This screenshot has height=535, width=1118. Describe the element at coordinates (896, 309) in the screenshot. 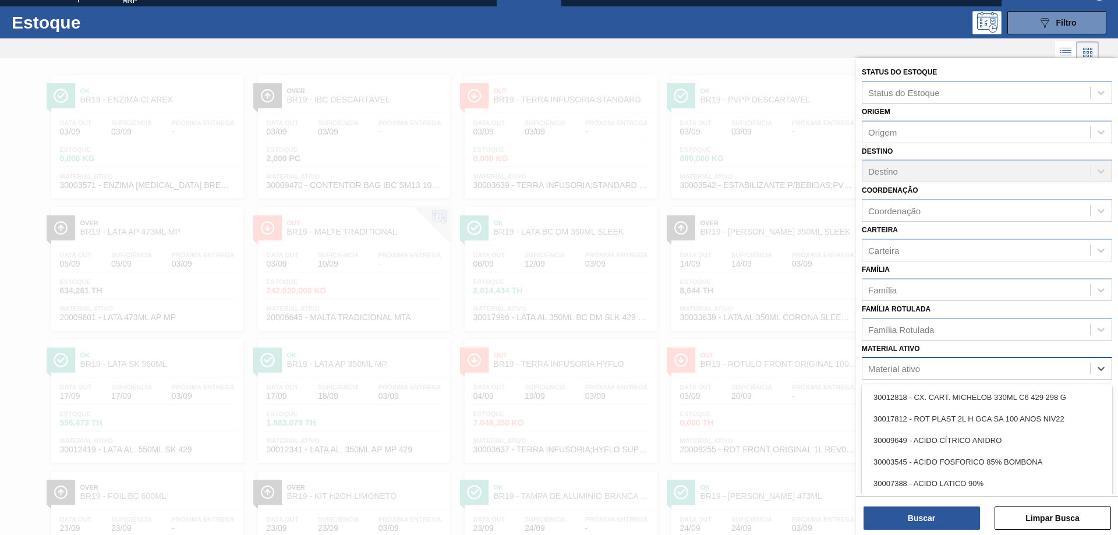

I see `label: Família Rotulada` at that location.